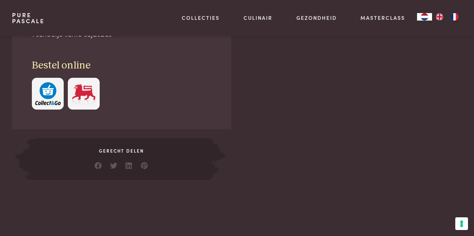 The height and width of the screenshot is (236, 474). What do you see at coordinates (424, 17) in the screenshot?
I see `div: Language` at bounding box center [424, 17].